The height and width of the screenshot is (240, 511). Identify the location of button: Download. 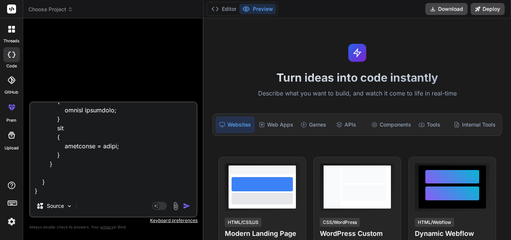
(447, 9).